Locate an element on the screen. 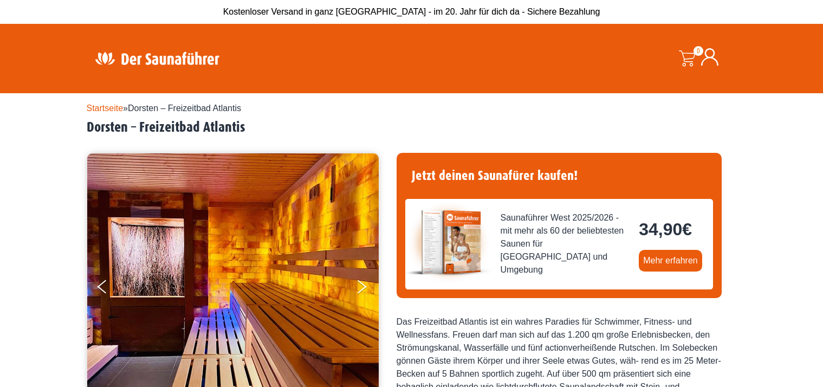  a: Startseite is located at coordinates (105, 108).